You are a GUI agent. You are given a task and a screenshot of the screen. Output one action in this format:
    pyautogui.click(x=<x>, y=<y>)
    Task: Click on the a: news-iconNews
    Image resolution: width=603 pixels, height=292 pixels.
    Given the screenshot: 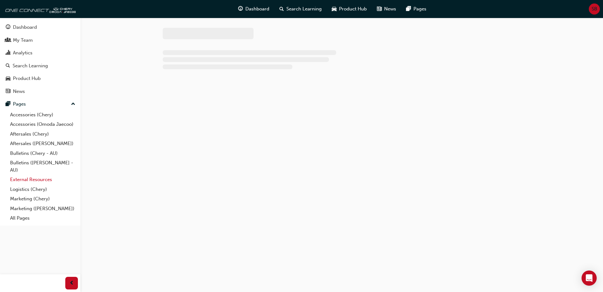 What is the action you would take?
    pyautogui.click(x=387, y=9)
    